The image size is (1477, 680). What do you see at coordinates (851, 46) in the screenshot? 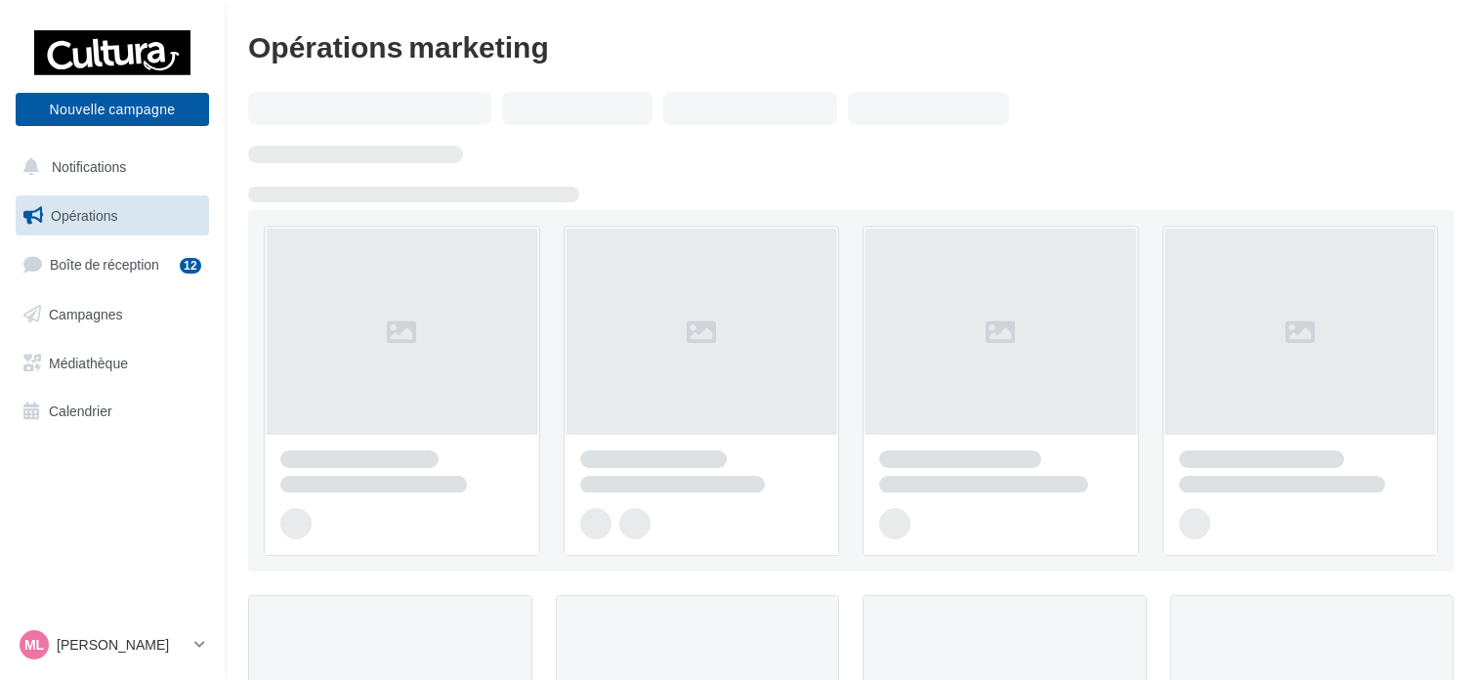
I see `div: Opérations marketing` at bounding box center [851, 46].